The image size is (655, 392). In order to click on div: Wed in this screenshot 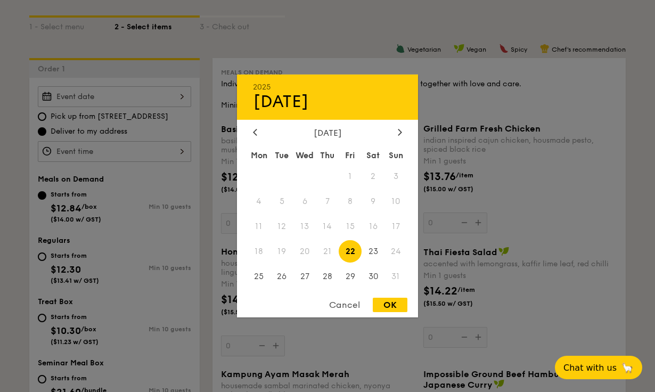, I will do `click(305, 156)`.